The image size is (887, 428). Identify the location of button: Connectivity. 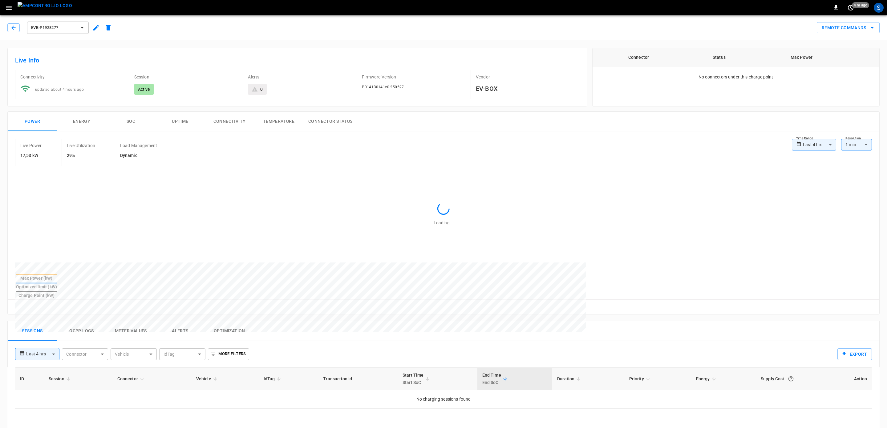
(229, 122).